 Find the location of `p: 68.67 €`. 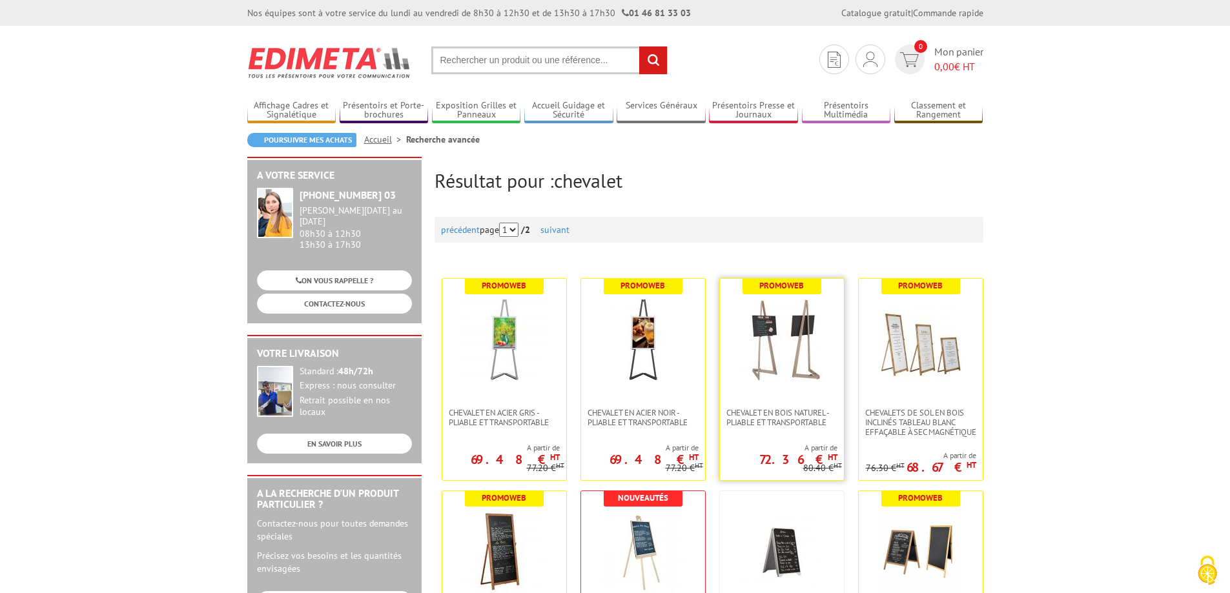

p: 68.67 € is located at coordinates (942, 468).